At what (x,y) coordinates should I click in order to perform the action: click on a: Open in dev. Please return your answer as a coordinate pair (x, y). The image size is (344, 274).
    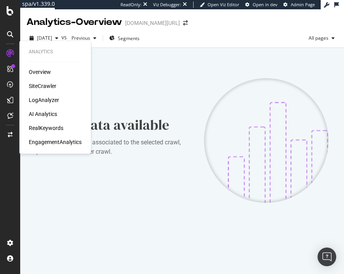
    Looking at the image, I should click on (261, 5).